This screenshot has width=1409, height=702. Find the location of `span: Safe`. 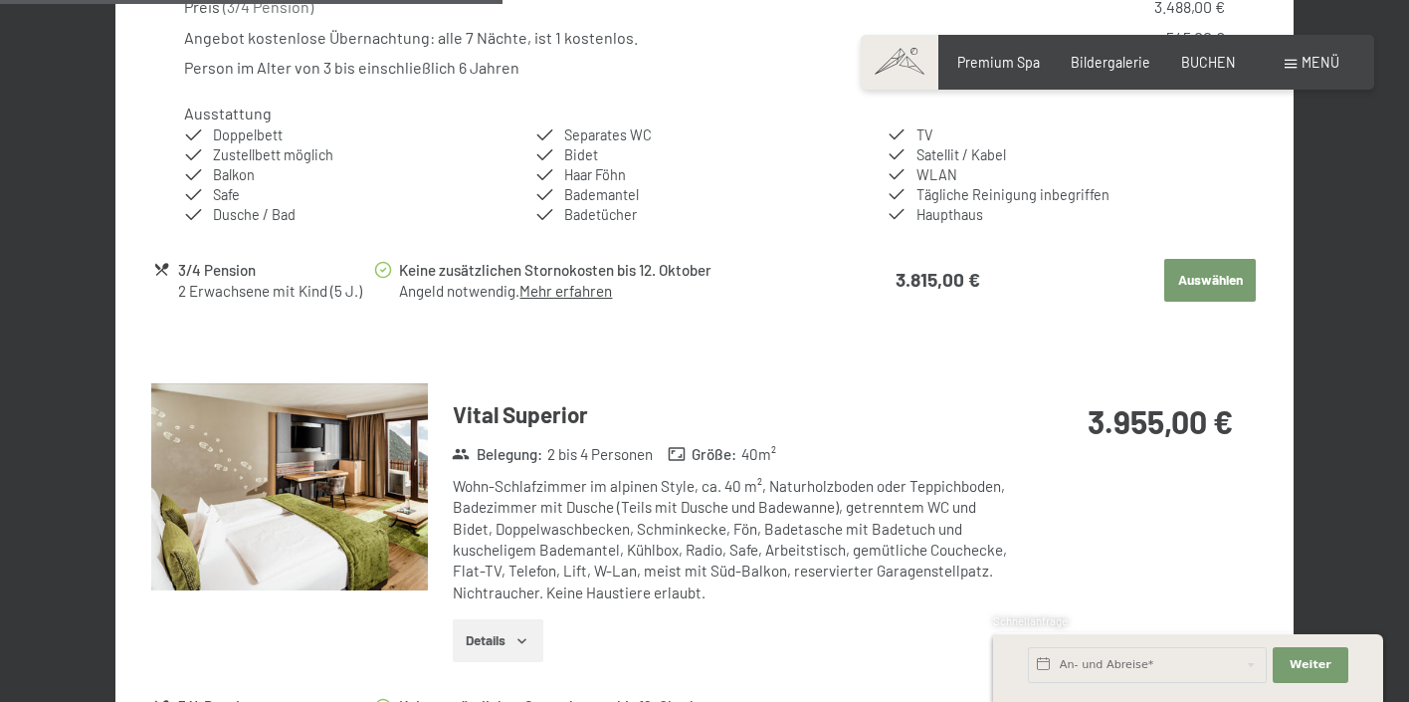

span: Safe is located at coordinates (226, 194).